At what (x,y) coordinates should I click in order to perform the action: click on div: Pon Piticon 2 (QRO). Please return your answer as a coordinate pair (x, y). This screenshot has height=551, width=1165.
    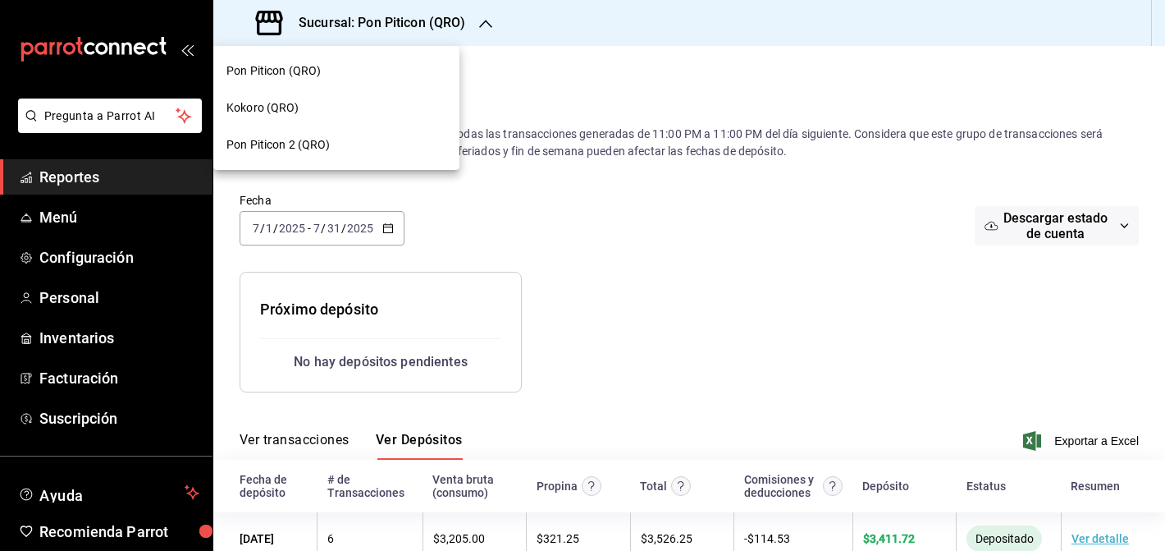
    Looking at the image, I should click on (336, 144).